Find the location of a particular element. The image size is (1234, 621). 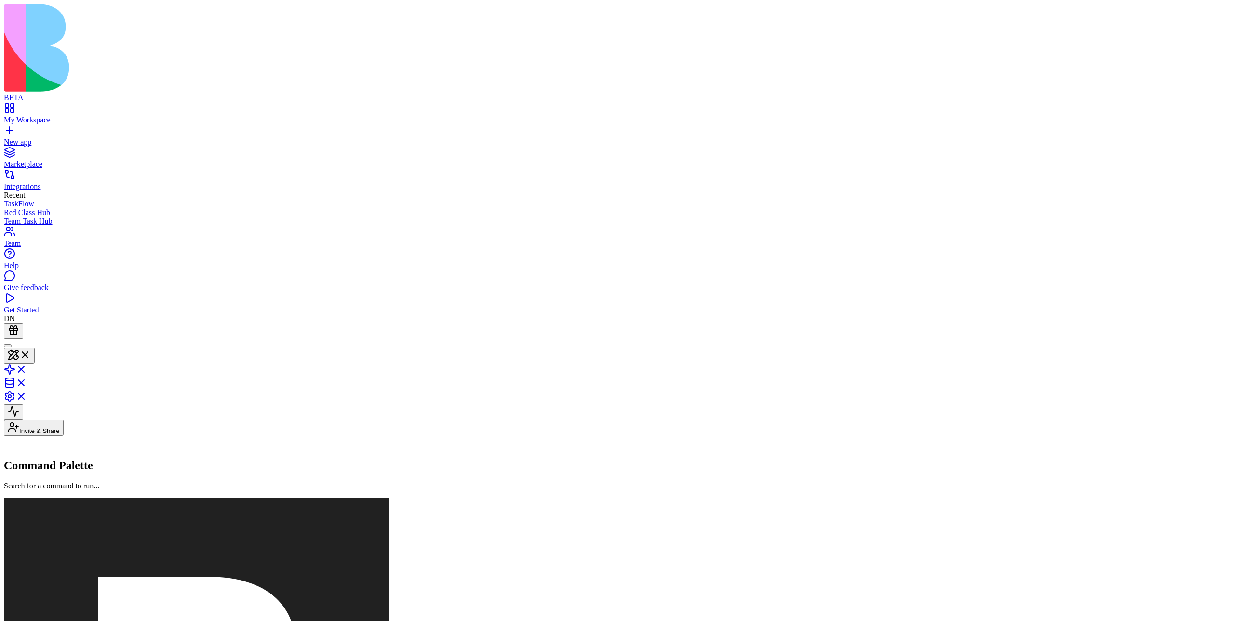

div: Give feedback is located at coordinates (617, 288).